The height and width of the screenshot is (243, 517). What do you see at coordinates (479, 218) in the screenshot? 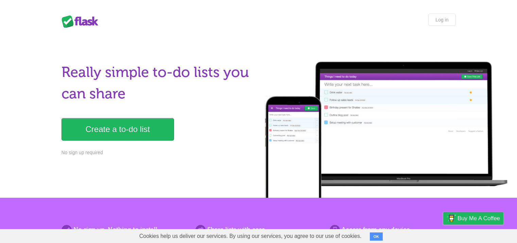
I see `span: Buy me a coffee` at bounding box center [479, 218].